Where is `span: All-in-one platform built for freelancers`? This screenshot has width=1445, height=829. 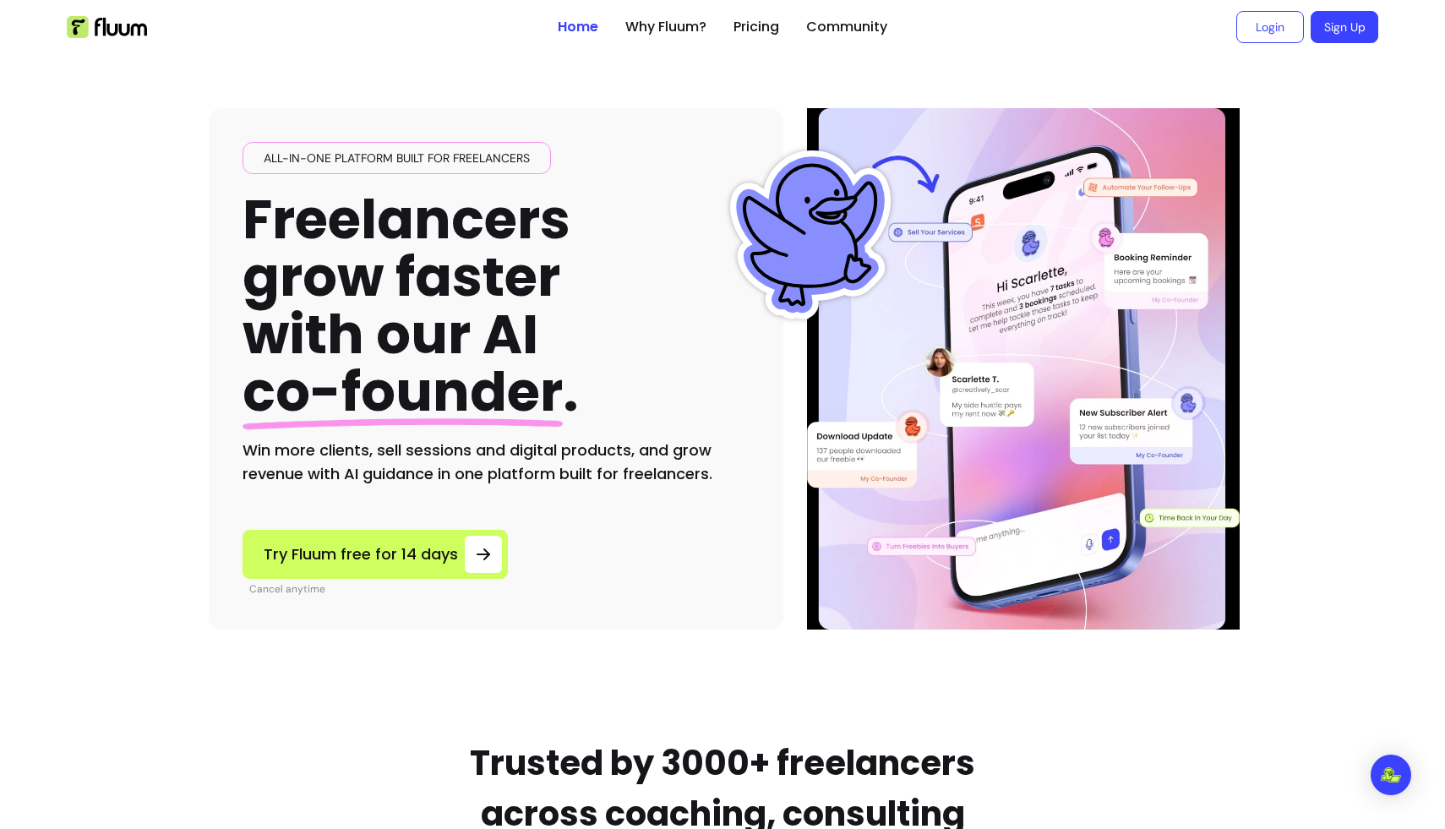 span: All-in-one platform built for freelancers is located at coordinates (396, 158).